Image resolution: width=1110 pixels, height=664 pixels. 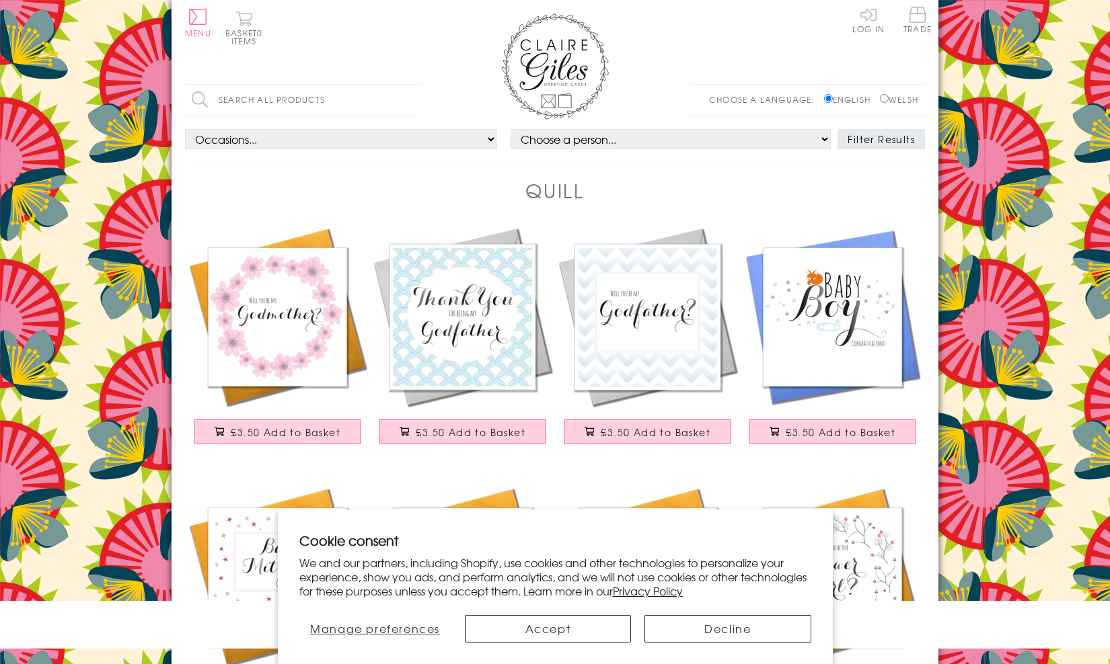 I want to click on img: Religious Occassions Card, Pink Flowers, Will you be my Godmother?, so click(x=277, y=317).